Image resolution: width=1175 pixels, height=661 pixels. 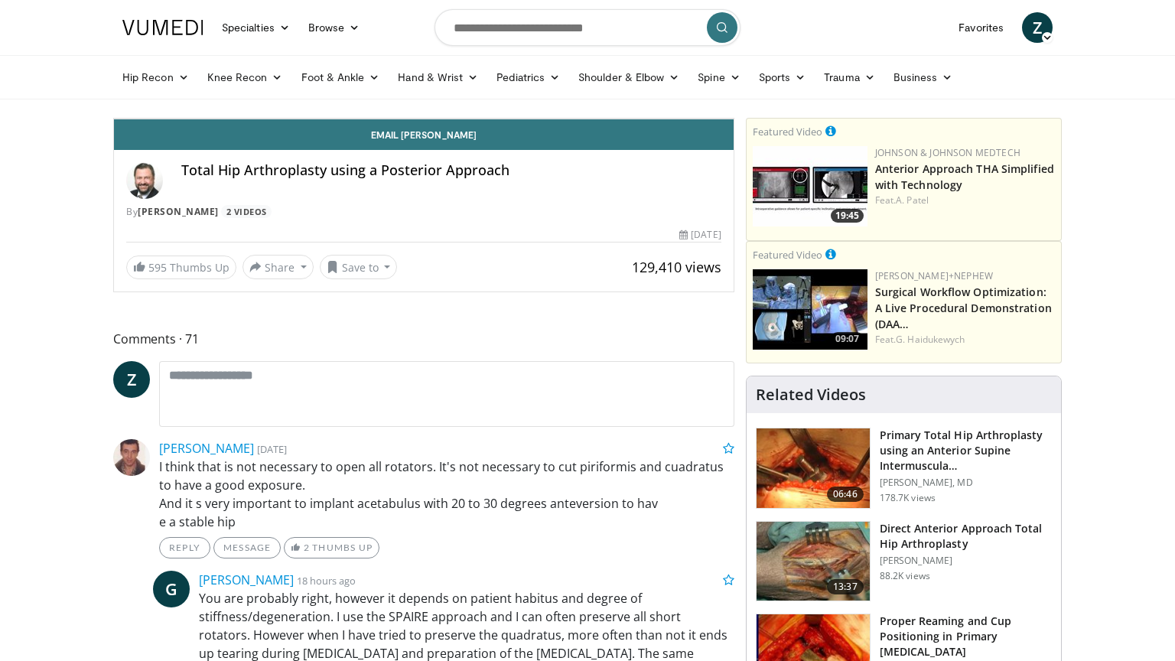 What do you see at coordinates (424, 339) in the screenshot?
I see `span: Comments 71` at bounding box center [424, 339].